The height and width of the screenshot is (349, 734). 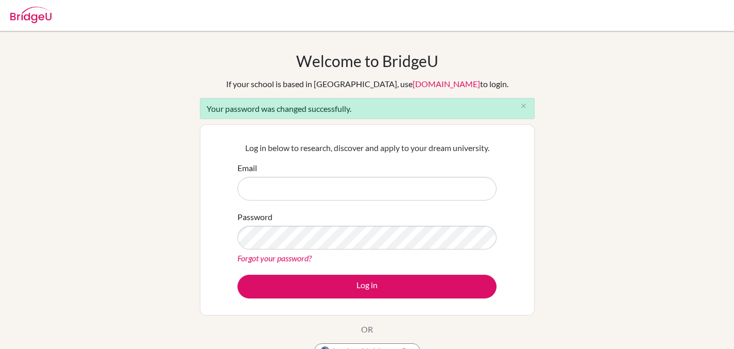 I want to click on h1: Welcome to BridgeU, so click(x=367, y=61).